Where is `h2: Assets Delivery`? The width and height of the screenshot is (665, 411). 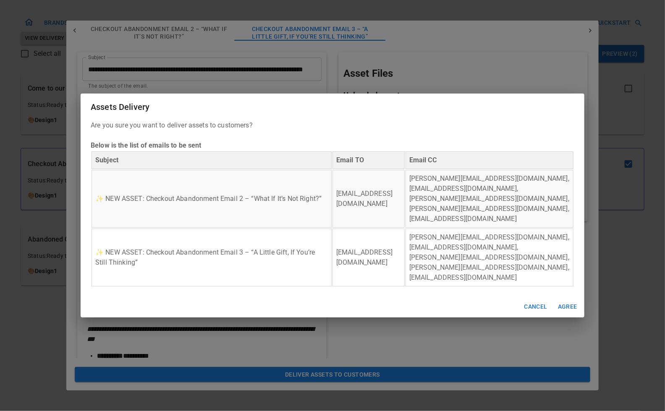 h2: Assets Delivery is located at coordinates (332, 107).